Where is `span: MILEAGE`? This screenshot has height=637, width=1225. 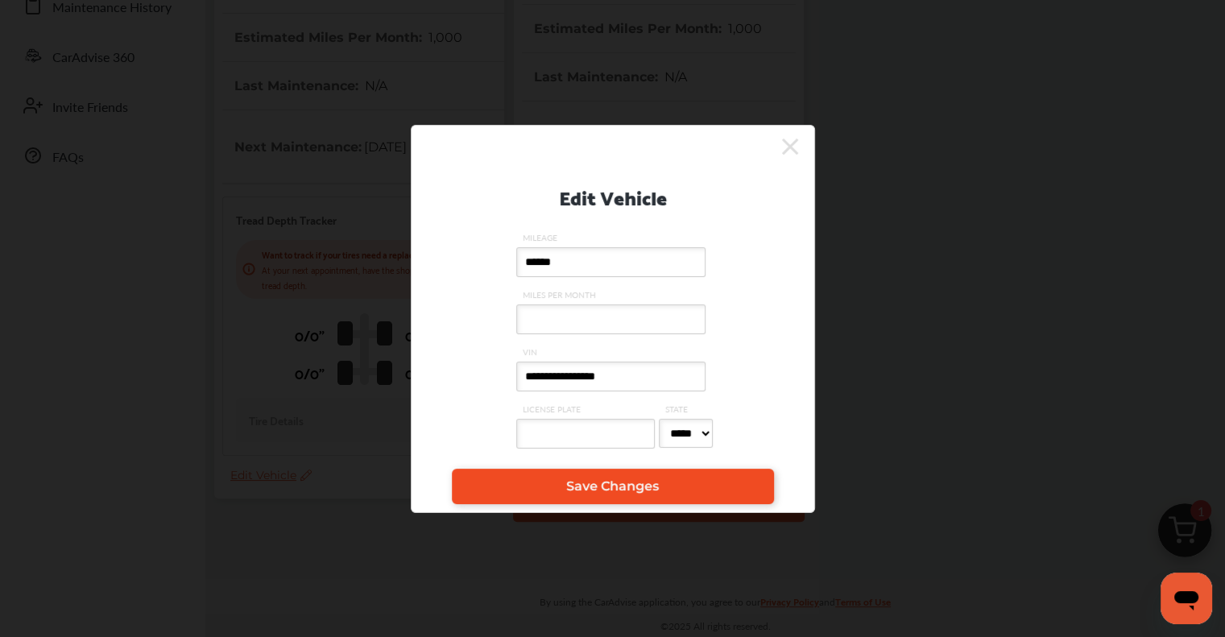
span: MILEAGE is located at coordinates (613, 237).